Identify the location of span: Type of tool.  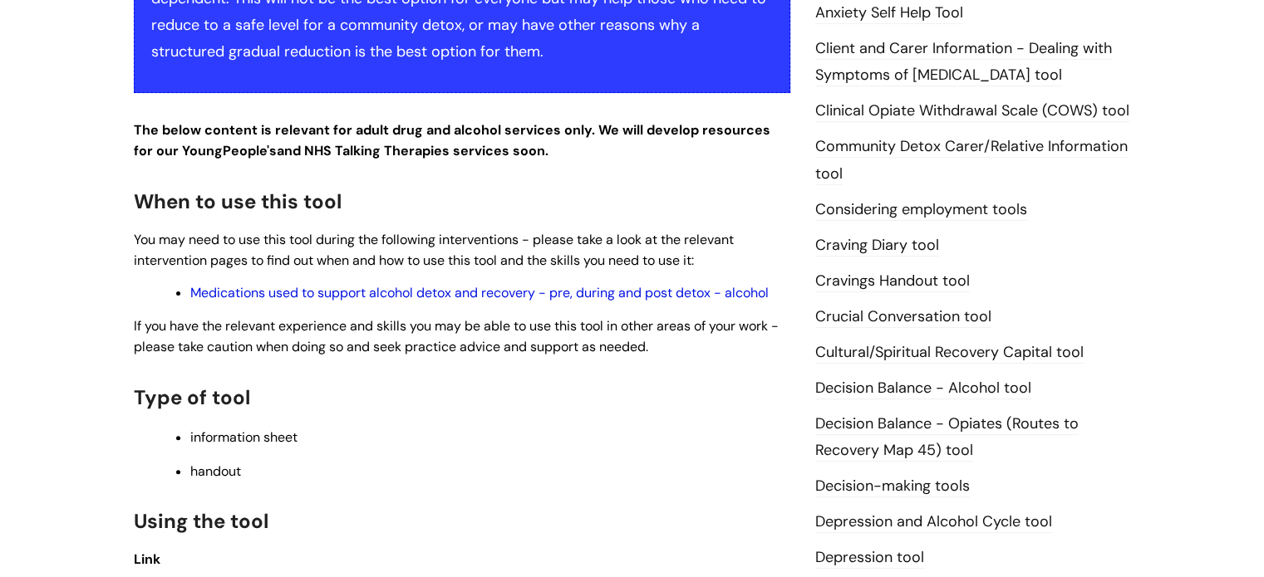
(192, 397).